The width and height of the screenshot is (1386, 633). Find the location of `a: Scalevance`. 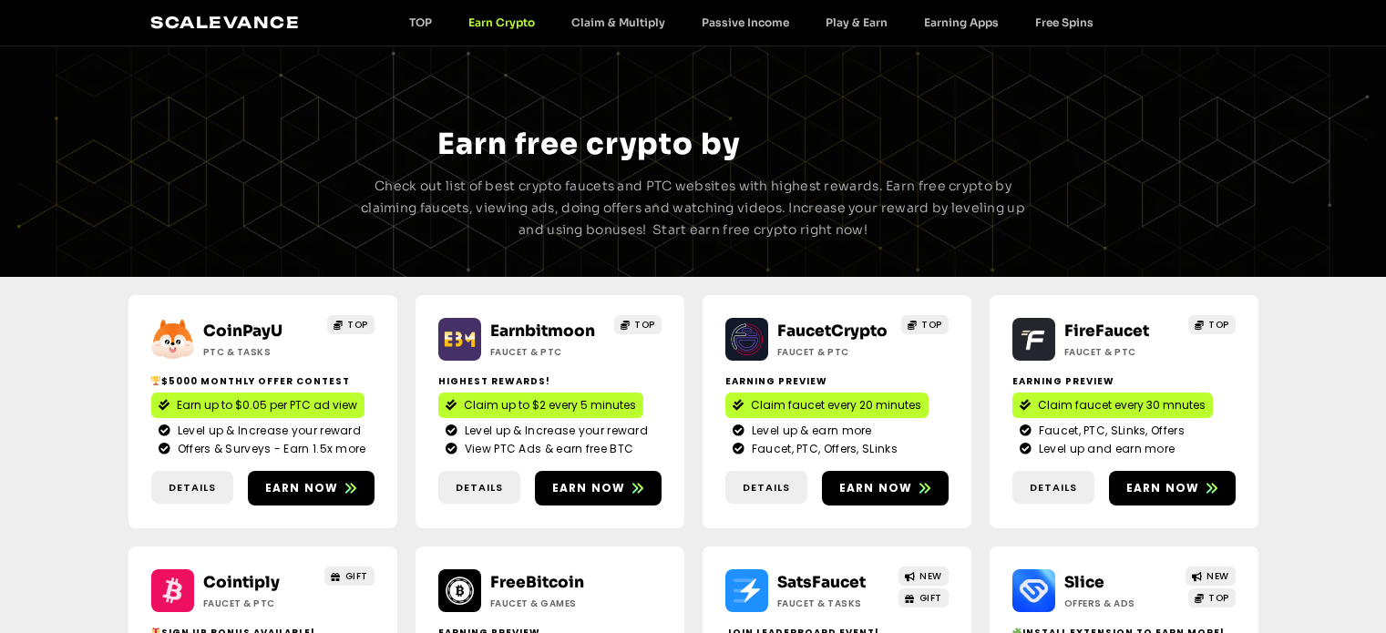

a: Scalevance is located at coordinates (225, 22).